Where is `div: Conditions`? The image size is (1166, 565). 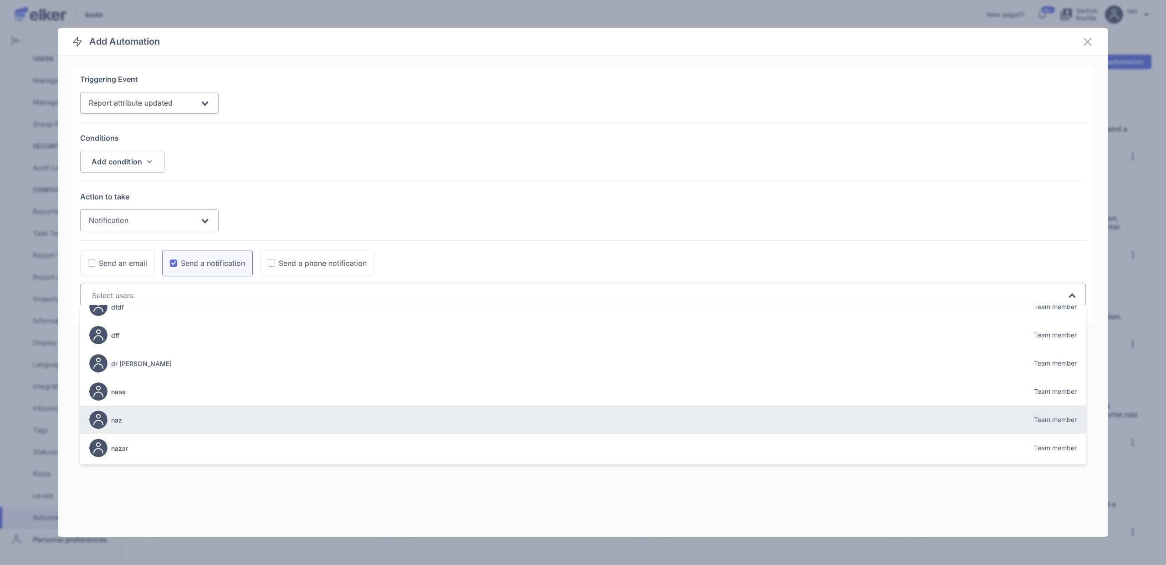
div: Conditions is located at coordinates (583, 138).